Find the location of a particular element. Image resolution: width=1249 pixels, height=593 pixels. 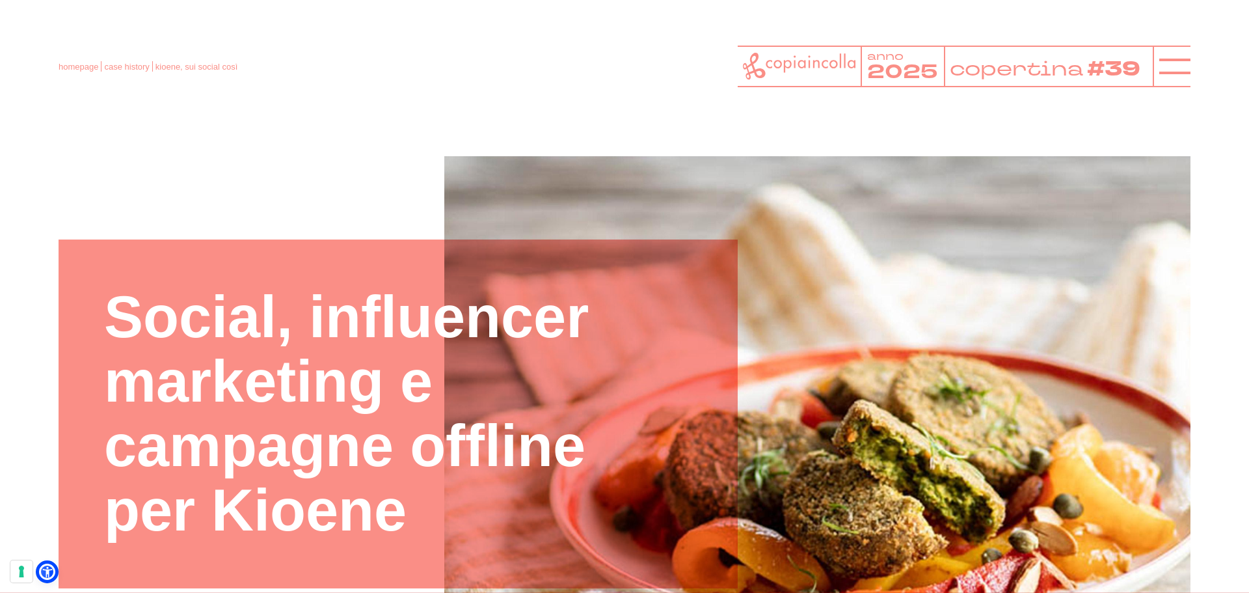

a: homepage is located at coordinates (78, 66).